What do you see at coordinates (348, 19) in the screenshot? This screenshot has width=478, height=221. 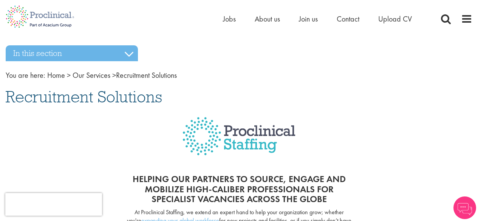 I see `span: Contact` at bounding box center [348, 19].